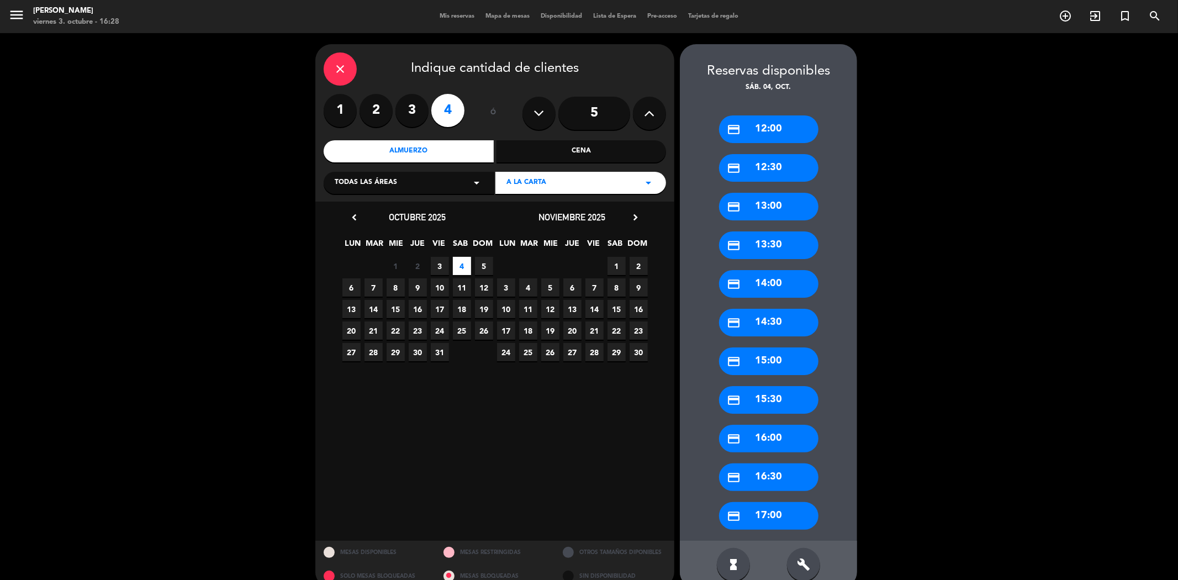 This screenshot has height=580, width=1178. What do you see at coordinates (768, 71) in the screenshot?
I see `div: Reservas disponibles` at bounding box center [768, 71].